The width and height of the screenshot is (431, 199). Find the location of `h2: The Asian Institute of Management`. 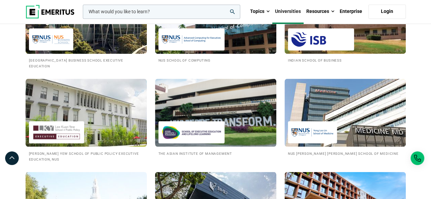

h2: The Asian Institute of Management is located at coordinates (216, 153).